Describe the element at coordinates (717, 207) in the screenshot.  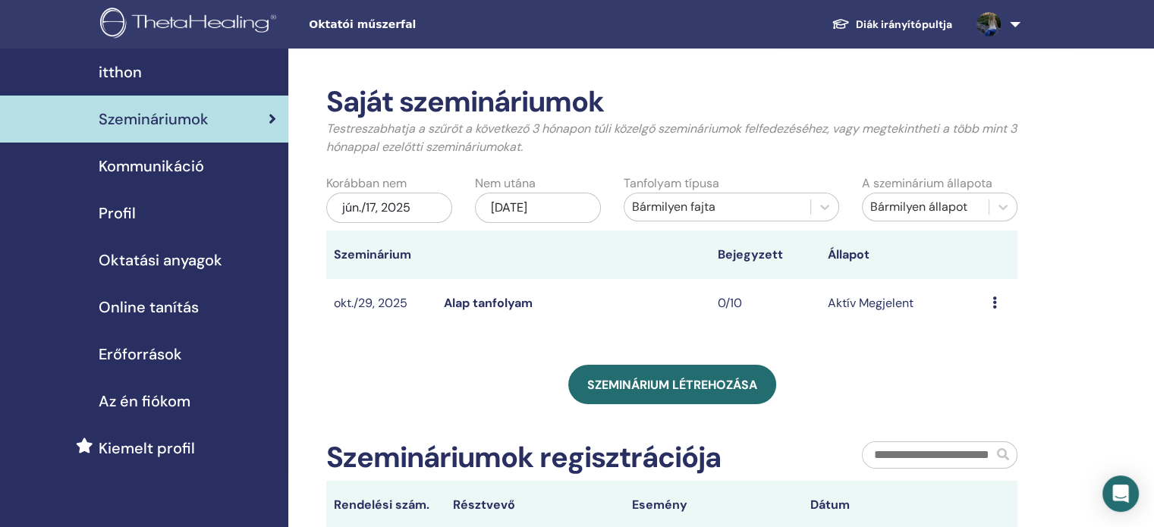
I see `div: Bármilyen fajta` at that location.